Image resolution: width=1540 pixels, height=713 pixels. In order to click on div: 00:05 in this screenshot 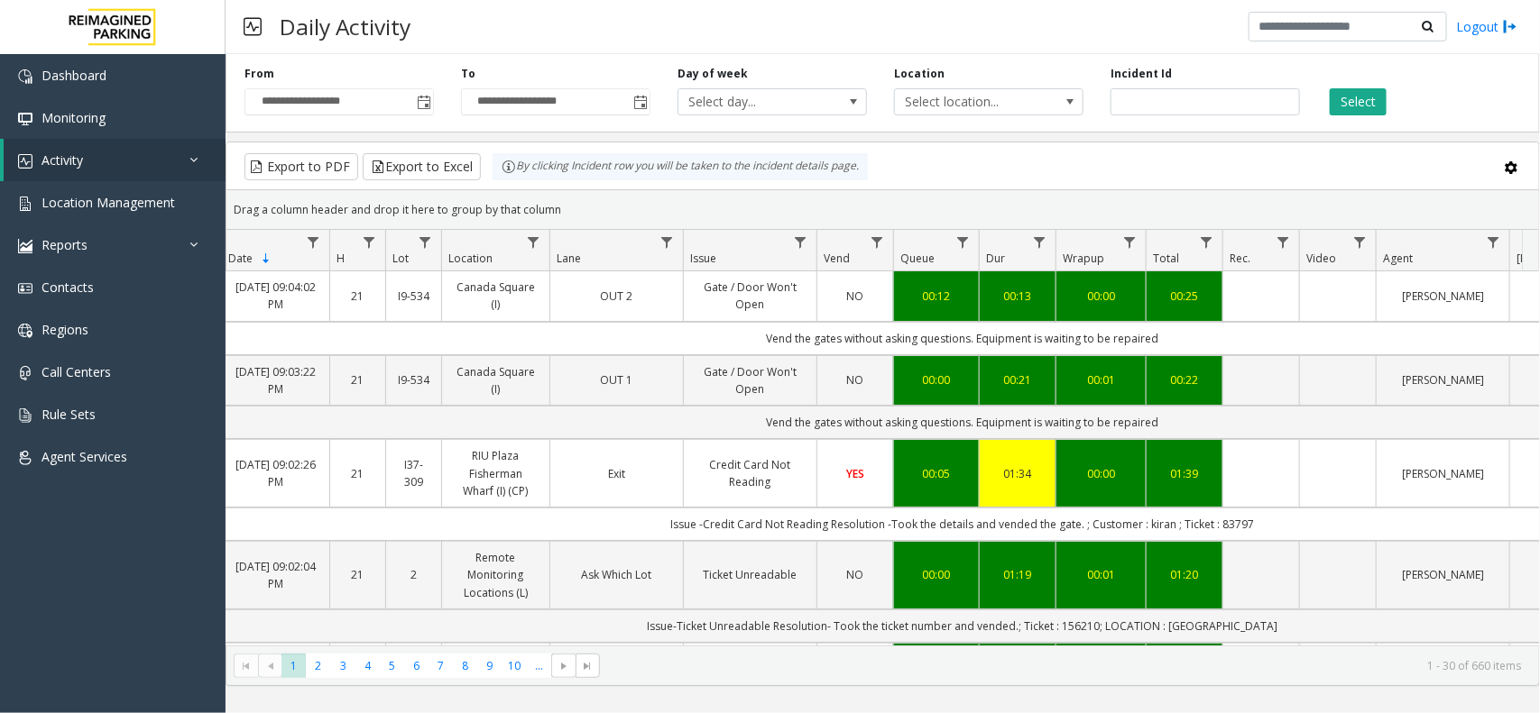, I will do `click(936, 474)`.